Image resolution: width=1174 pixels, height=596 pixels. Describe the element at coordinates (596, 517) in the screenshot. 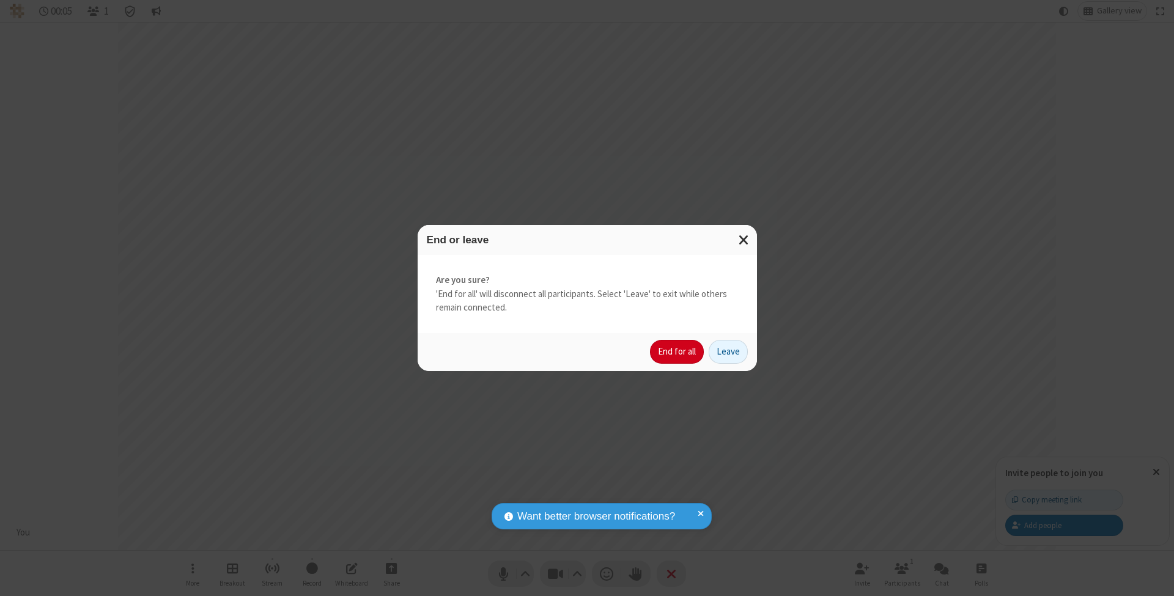

I see `span: Want better browser notifications?` at that location.